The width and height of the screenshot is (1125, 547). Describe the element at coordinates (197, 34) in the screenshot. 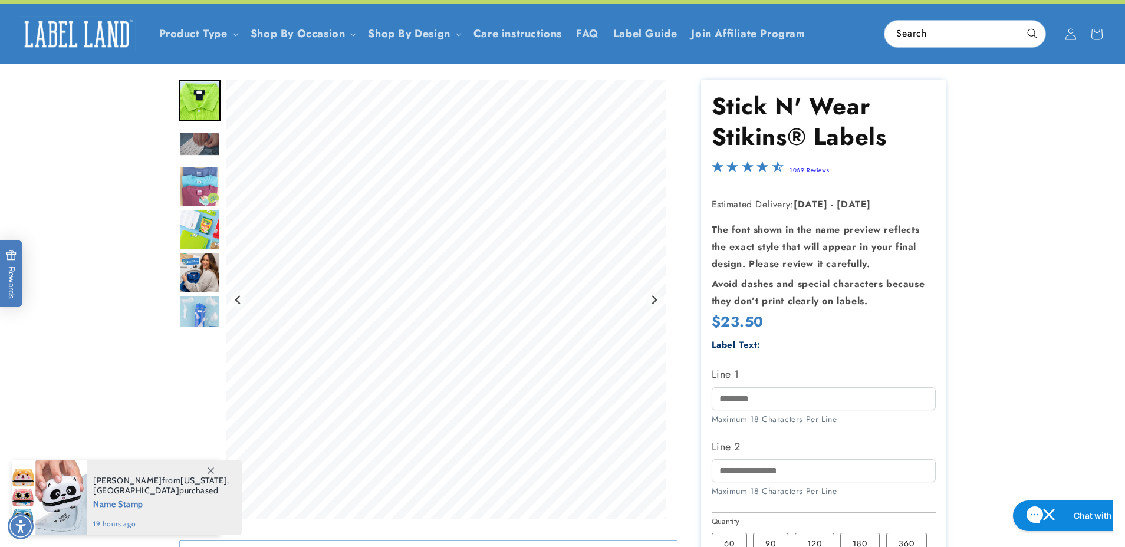

I see `summary: Product Type` at that location.